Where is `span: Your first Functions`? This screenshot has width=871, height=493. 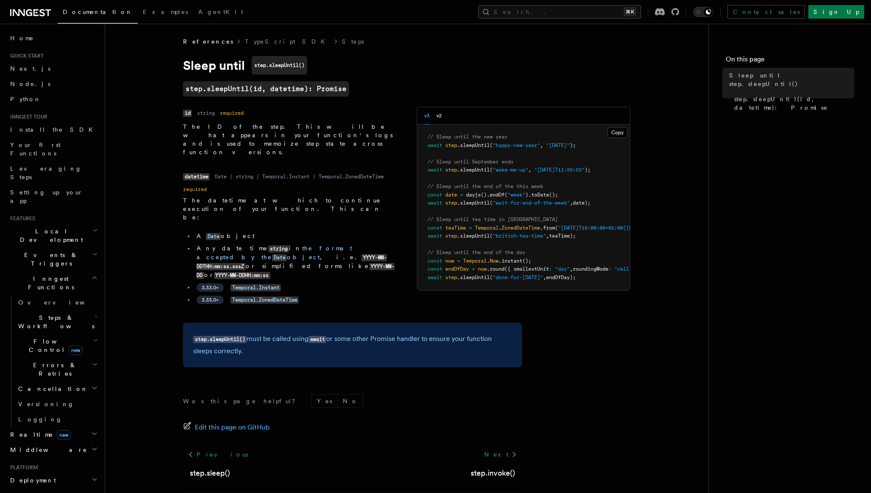 span: Your first Functions is located at coordinates (35, 149).